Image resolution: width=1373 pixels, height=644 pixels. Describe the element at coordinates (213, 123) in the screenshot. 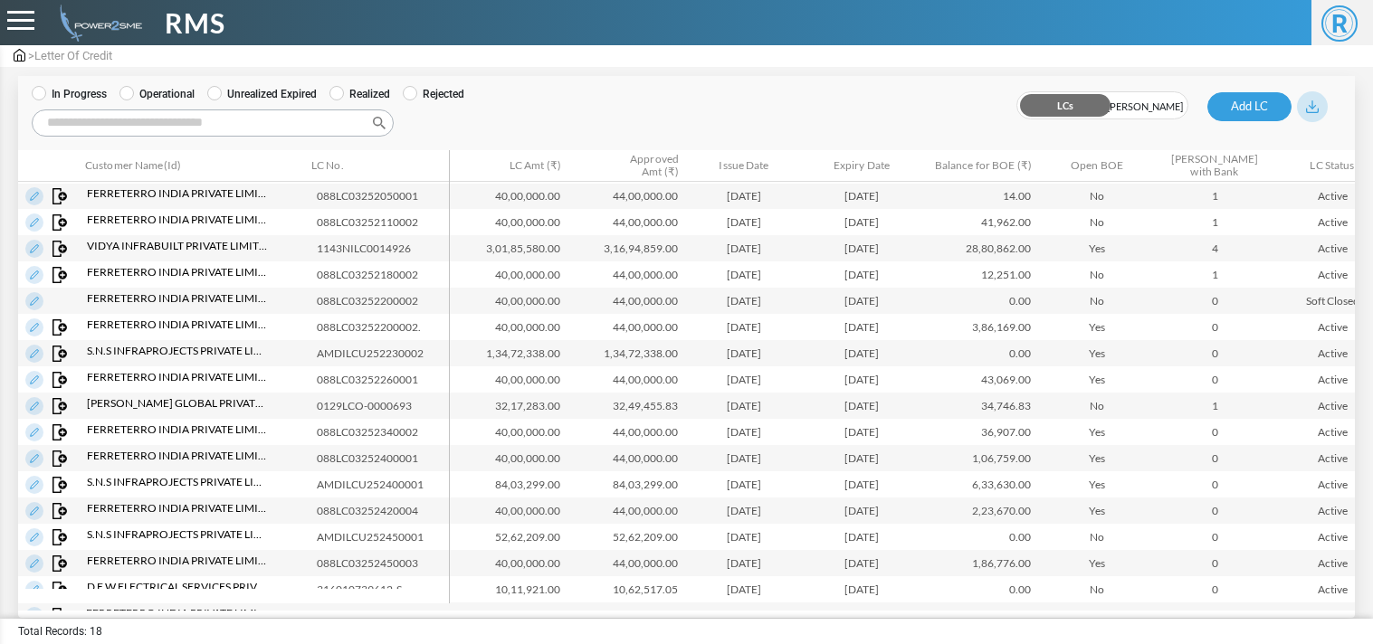

I see `input: Search:` at that location.